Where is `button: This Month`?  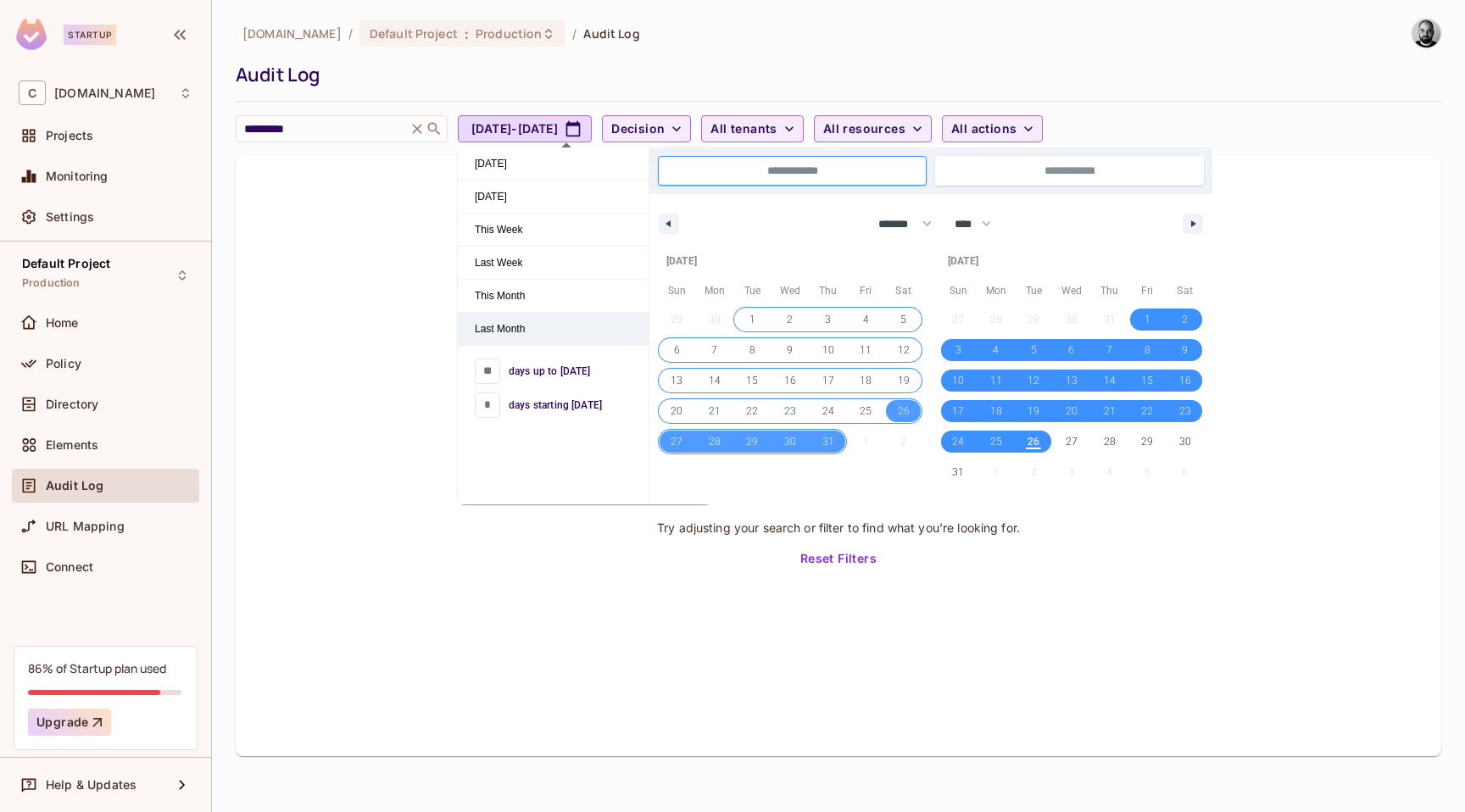
button: This Month is located at coordinates (553, 295).